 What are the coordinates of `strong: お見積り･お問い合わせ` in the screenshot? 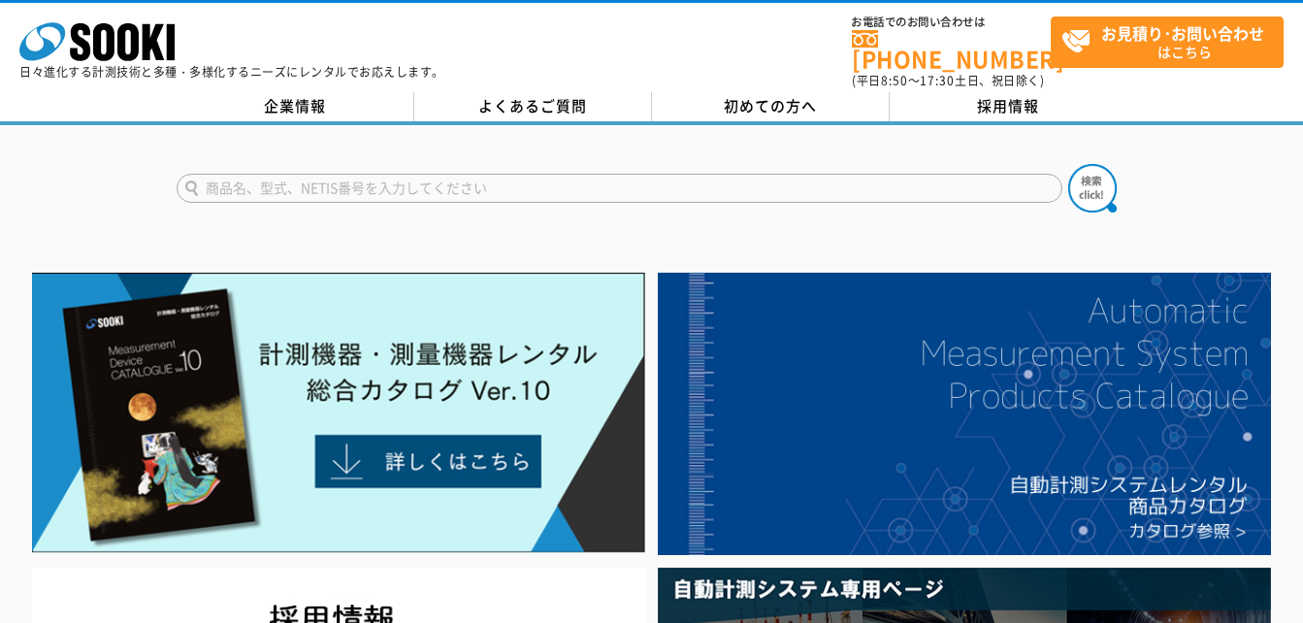 It's located at (1183, 33).